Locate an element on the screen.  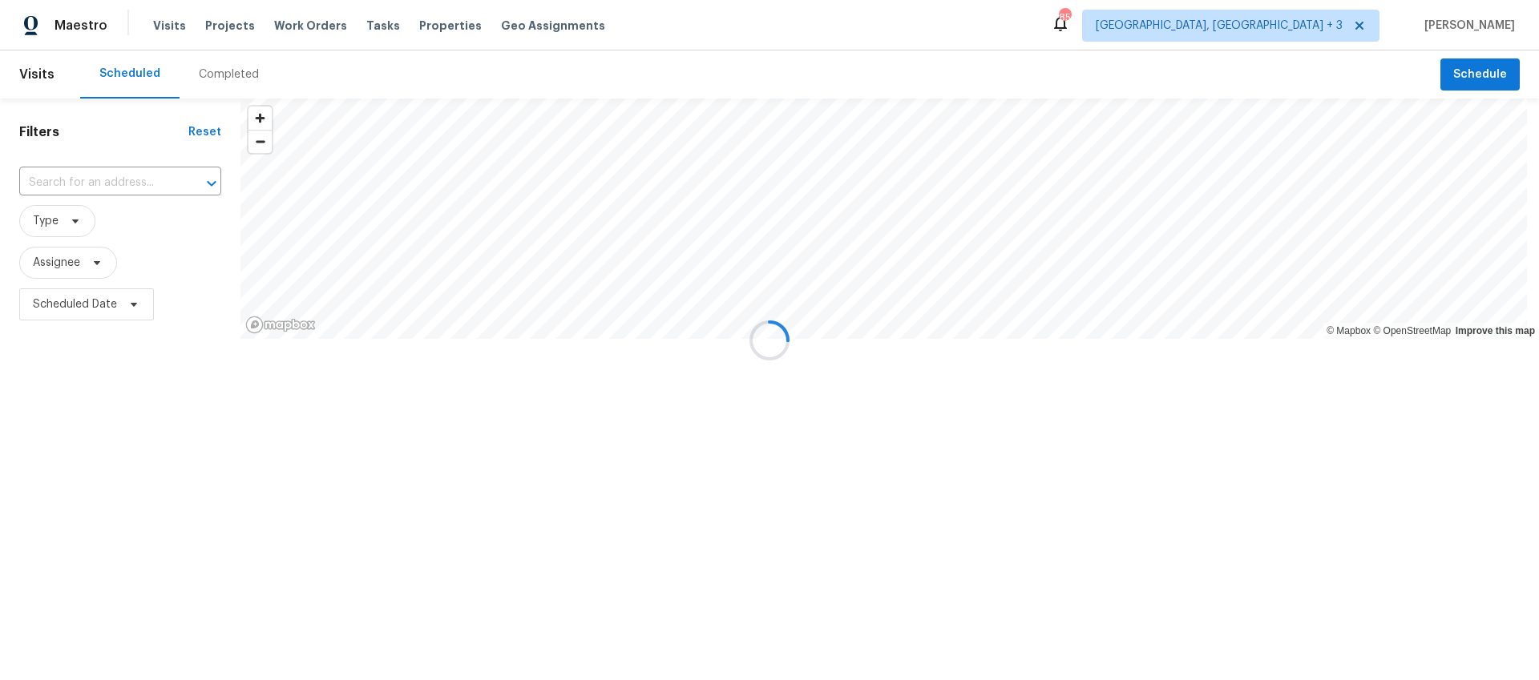
a: Mapbox is located at coordinates (1348, 331).